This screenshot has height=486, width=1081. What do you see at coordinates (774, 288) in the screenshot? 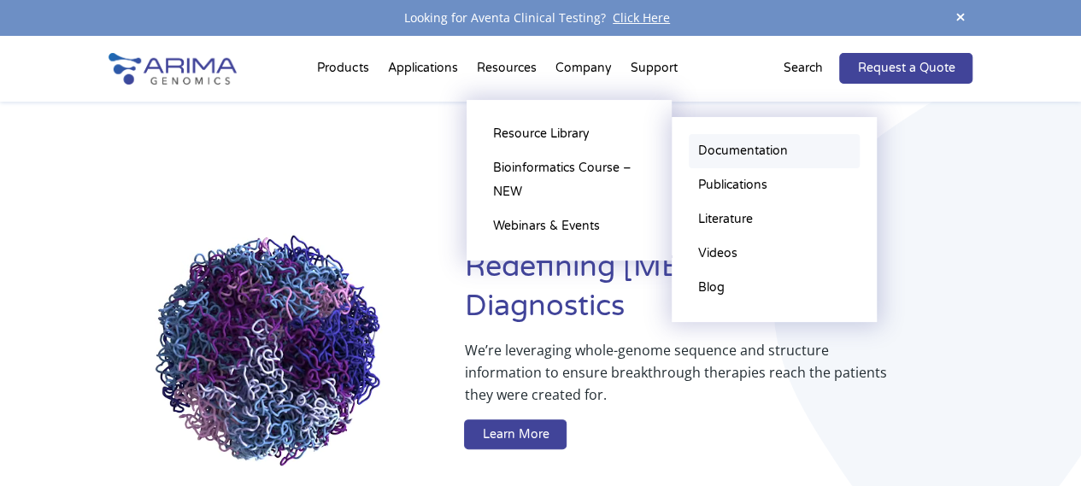
I see `a: Blog` at bounding box center [774, 288].